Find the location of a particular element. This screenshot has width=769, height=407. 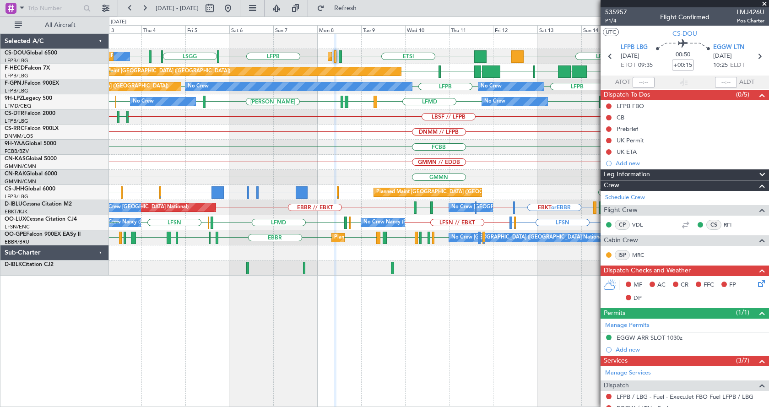

a: 9H-YAAGlobal 5000 is located at coordinates (30, 144).